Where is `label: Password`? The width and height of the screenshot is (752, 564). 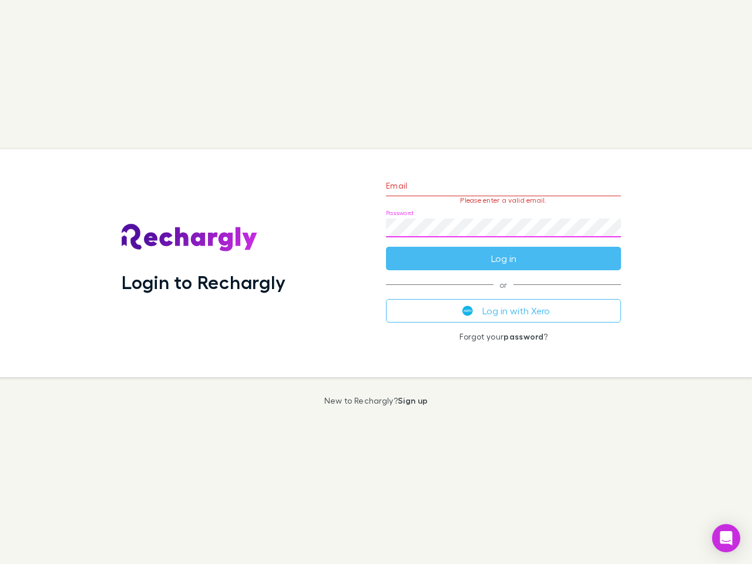 label: Password is located at coordinates (399, 213).